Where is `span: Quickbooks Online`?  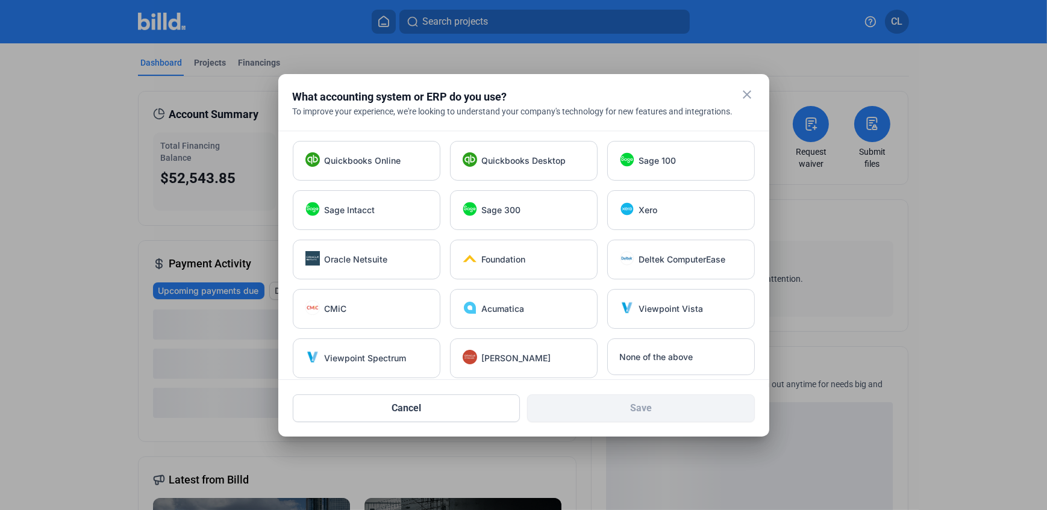
span: Quickbooks Online is located at coordinates (363, 161).